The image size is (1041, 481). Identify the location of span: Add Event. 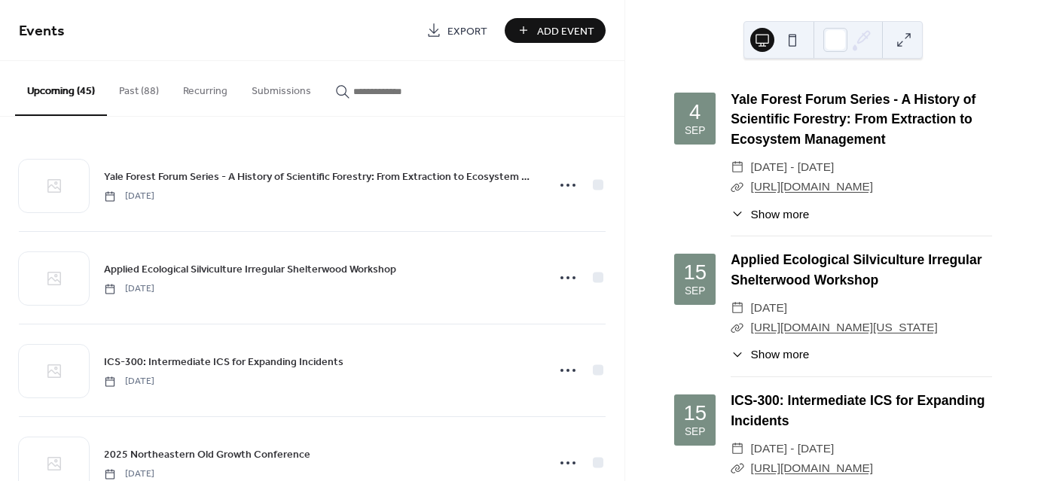
(566, 31).